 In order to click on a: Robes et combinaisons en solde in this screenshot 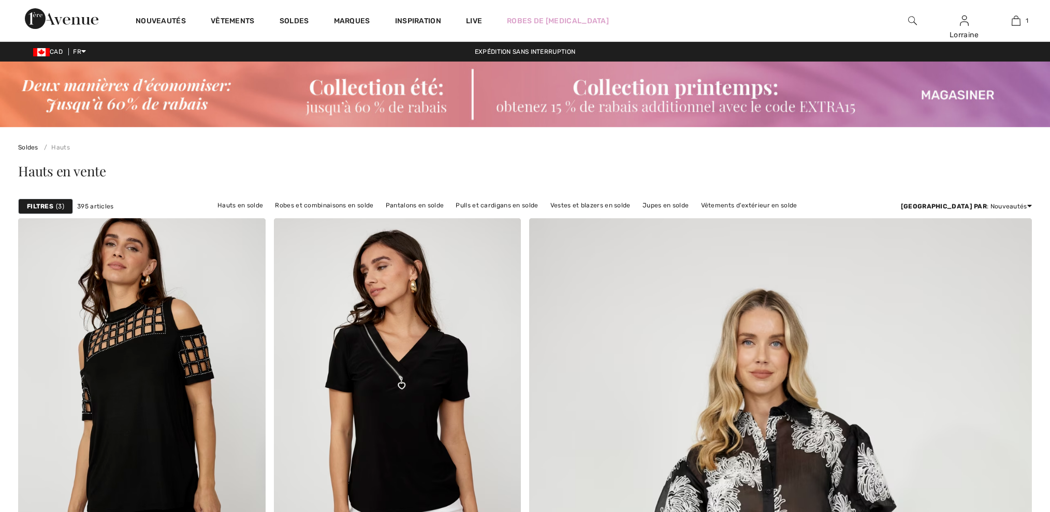, I will do `click(324, 205)`.